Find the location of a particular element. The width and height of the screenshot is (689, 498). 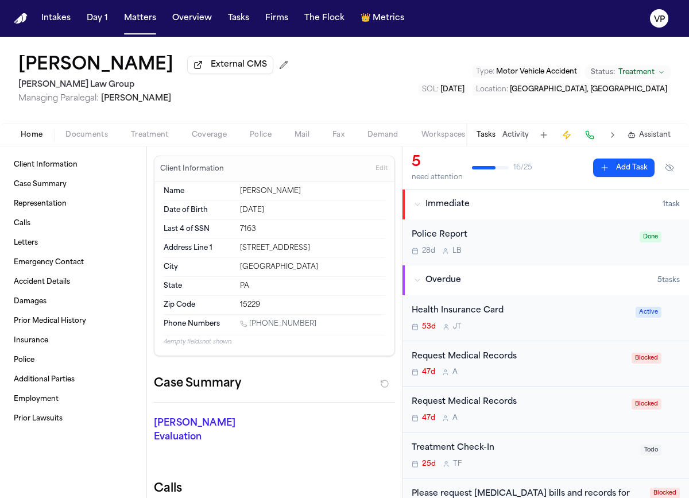

dt: Zip Code is located at coordinates (198, 305).